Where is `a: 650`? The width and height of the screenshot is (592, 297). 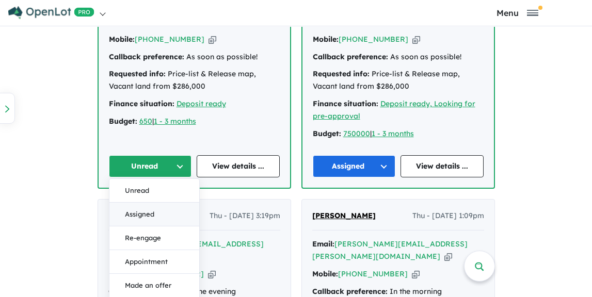
a: 650 is located at coordinates (146, 121).